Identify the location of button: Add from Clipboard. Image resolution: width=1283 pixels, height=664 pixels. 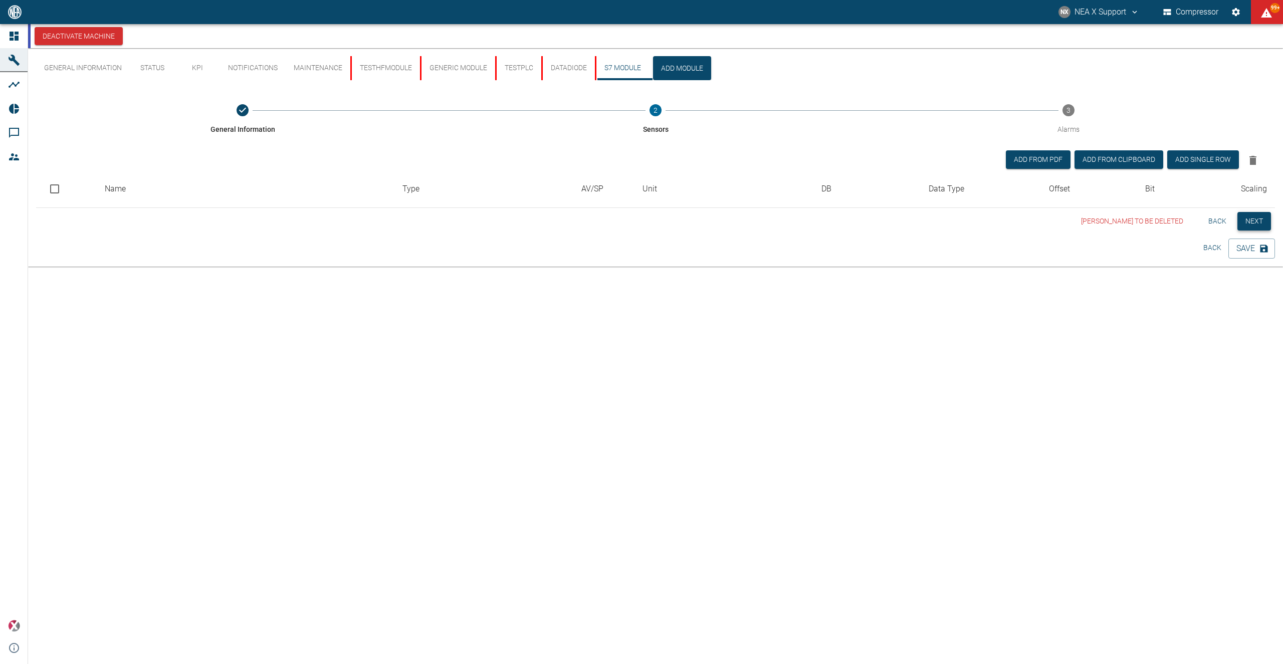
(1119, 159).